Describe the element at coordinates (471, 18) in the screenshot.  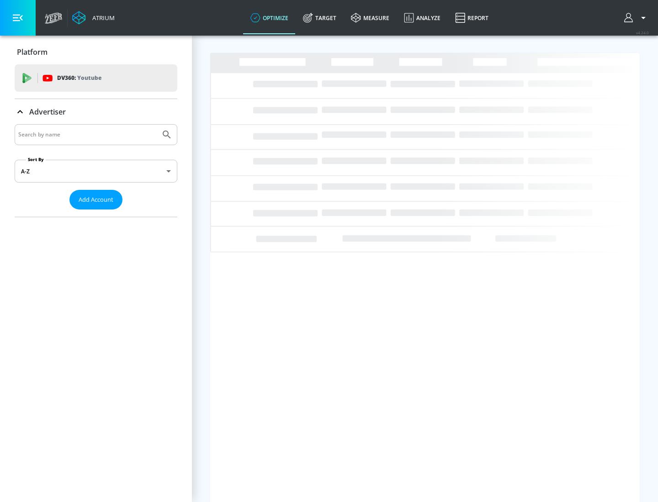
I see `a: Report` at that location.